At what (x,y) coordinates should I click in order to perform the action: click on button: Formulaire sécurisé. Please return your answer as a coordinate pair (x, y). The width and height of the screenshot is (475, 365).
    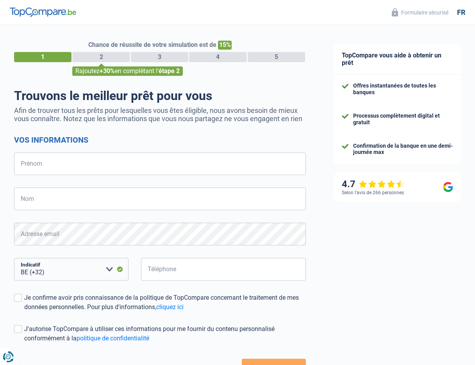
    Looking at the image, I should click on (420, 12).